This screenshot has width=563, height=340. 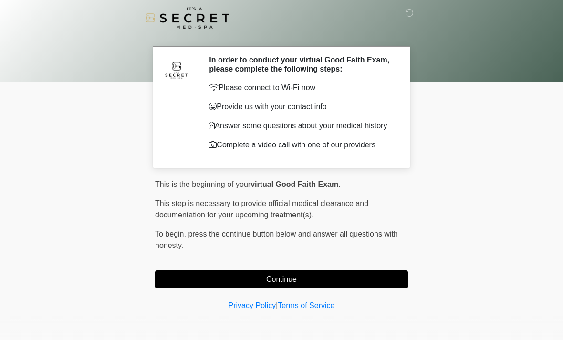 What do you see at coordinates (294, 184) in the screenshot?
I see `strong: virtual Good Faith Exam` at bounding box center [294, 184].